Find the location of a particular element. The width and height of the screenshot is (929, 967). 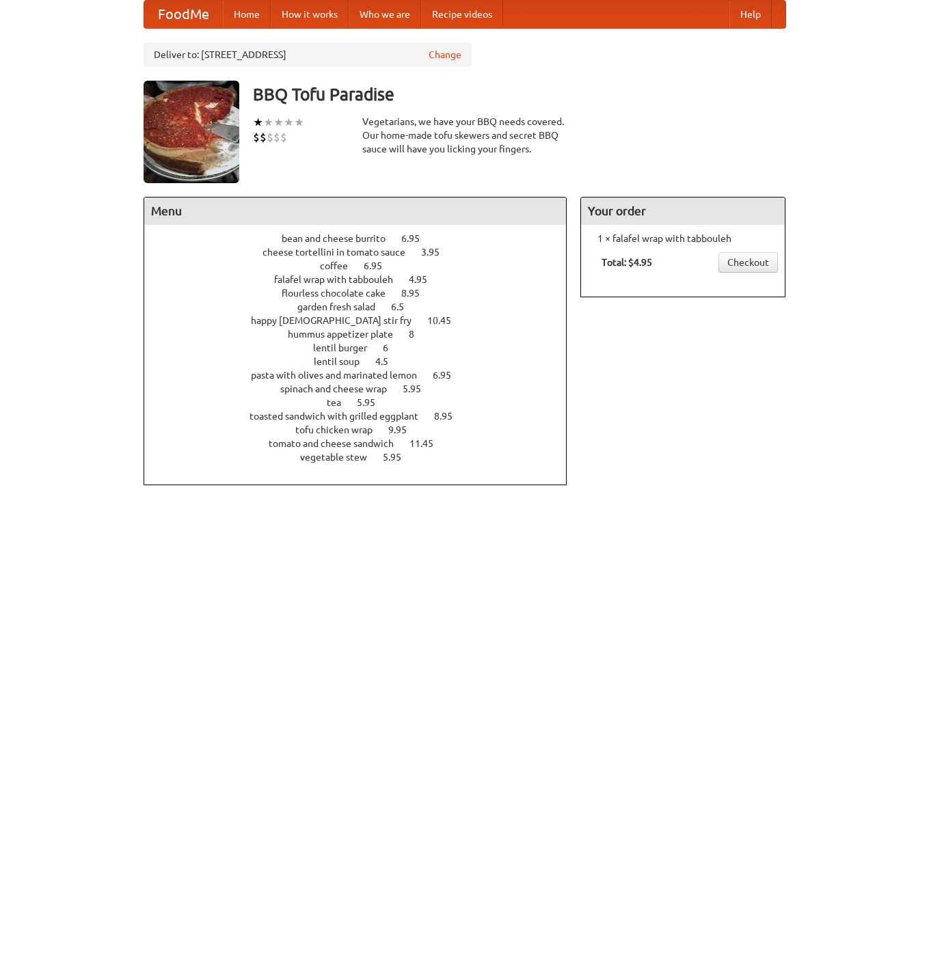

span: 4.95 is located at coordinates (424, 280).